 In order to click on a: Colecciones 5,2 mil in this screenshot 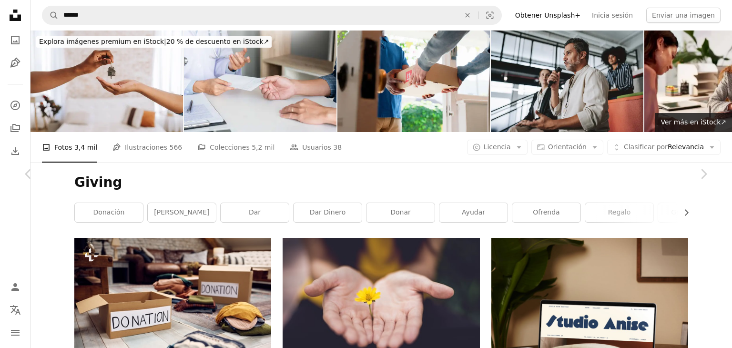, I will do `click(236, 147)`.